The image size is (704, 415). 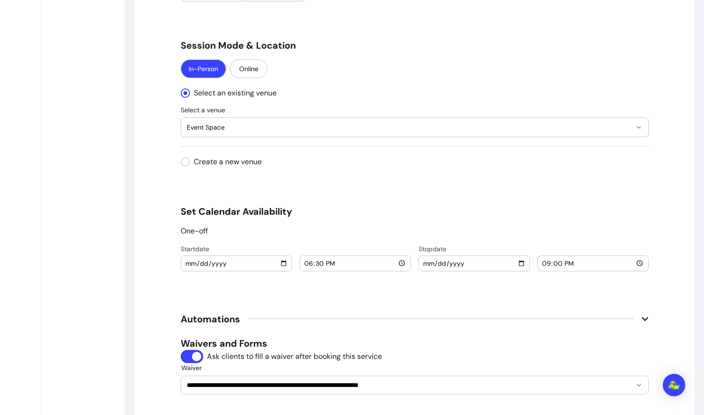 I want to click on button: Online, so click(x=248, y=69).